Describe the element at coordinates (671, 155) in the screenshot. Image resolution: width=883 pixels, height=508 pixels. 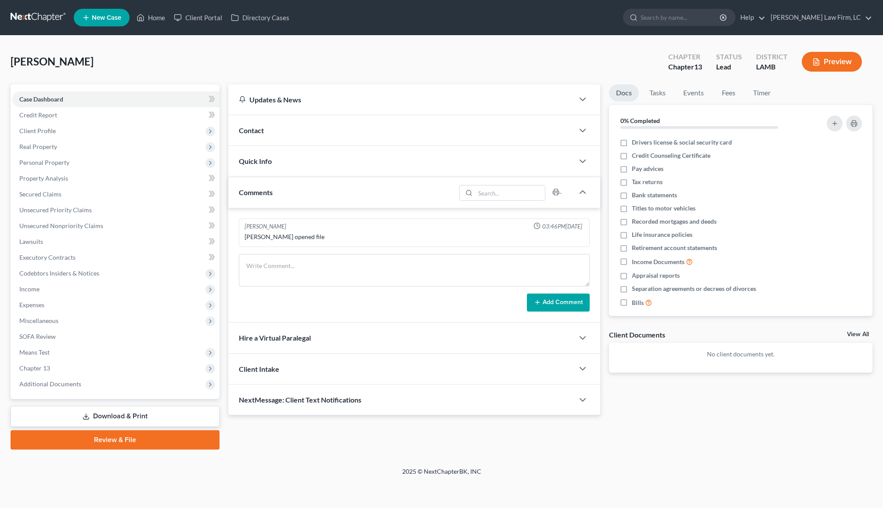
I see `span: Credit Counseling Certificate` at that location.